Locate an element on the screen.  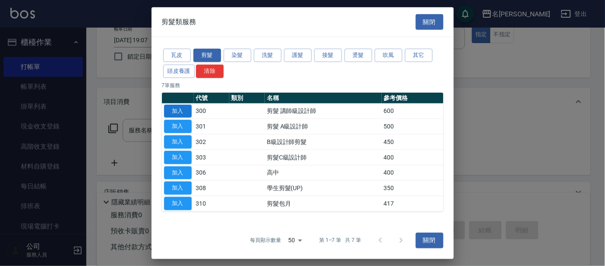
td: 302 is located at coordinates (212, 142).